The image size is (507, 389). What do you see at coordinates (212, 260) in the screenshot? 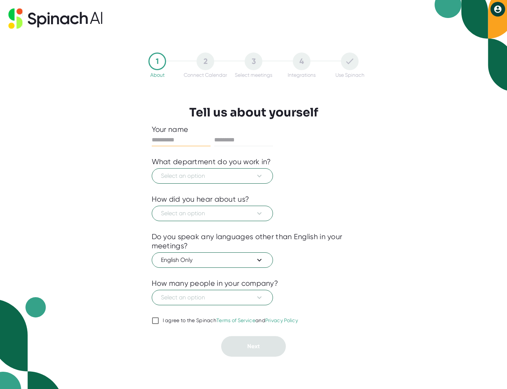
I see `button: English Only` at bounding box center [212, 260].